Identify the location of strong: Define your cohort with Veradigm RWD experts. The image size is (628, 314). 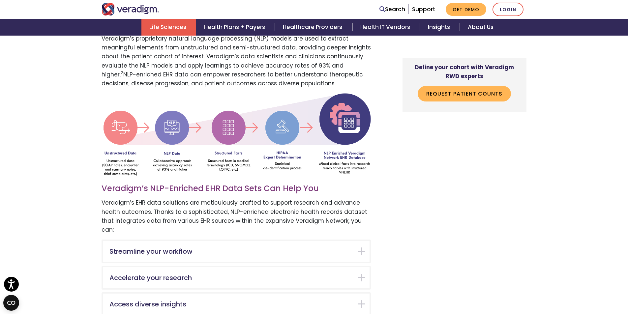
(464, 72).